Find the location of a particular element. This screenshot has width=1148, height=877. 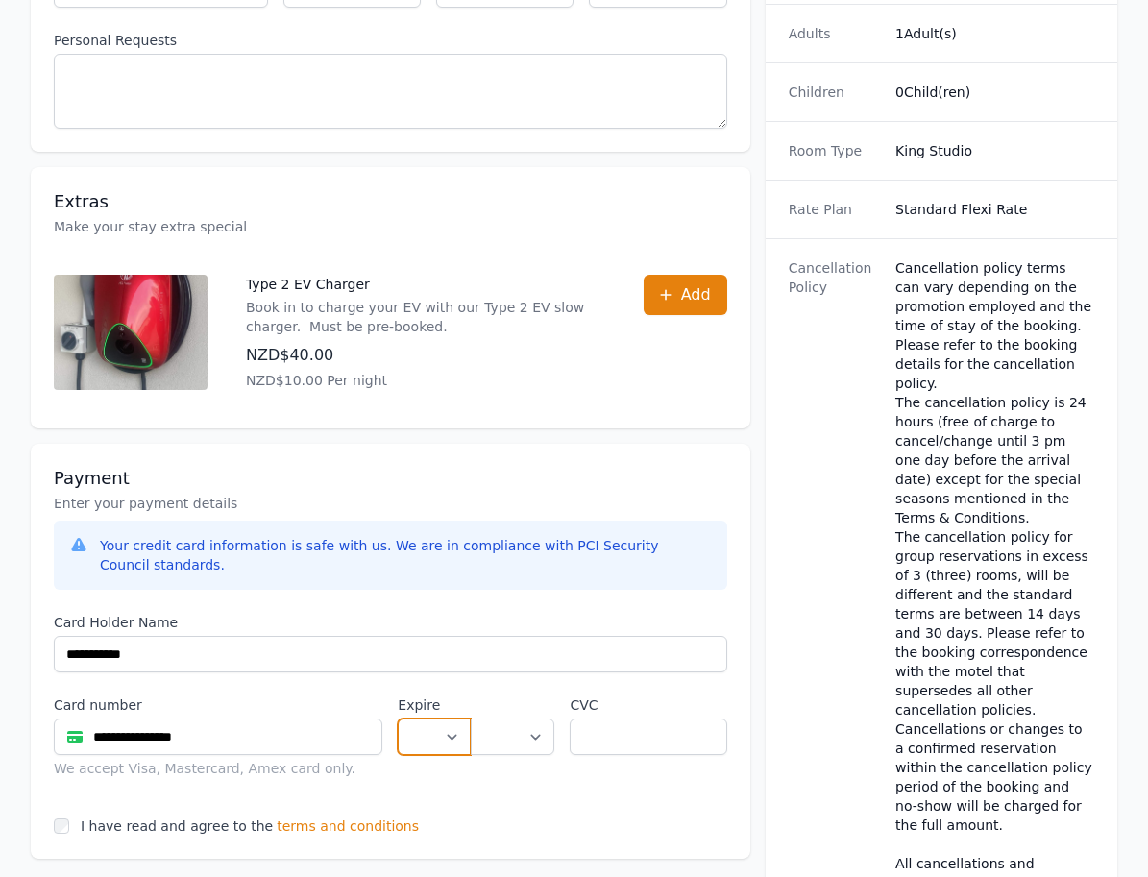

dt: Room Type is located at coordinates (834, 151).